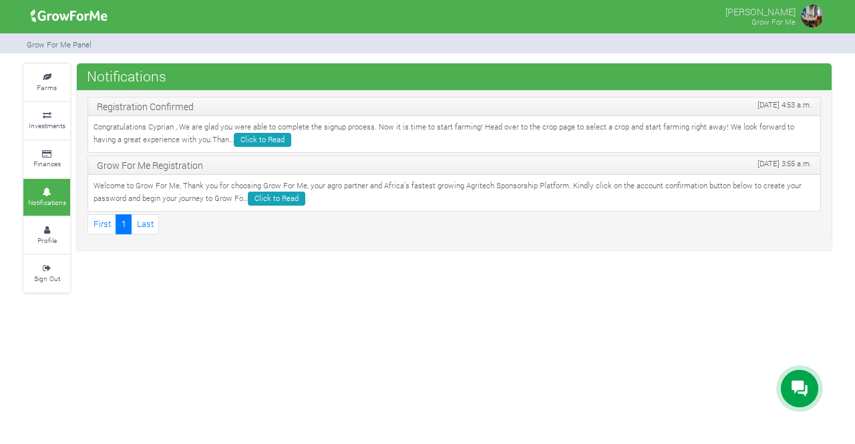 Image resolution: width=855 pixels, height=444 pixels. What do you see at coordinates (47, 240) in the screenshot?
I see `small: Profile` at bounding box center [47, 240].